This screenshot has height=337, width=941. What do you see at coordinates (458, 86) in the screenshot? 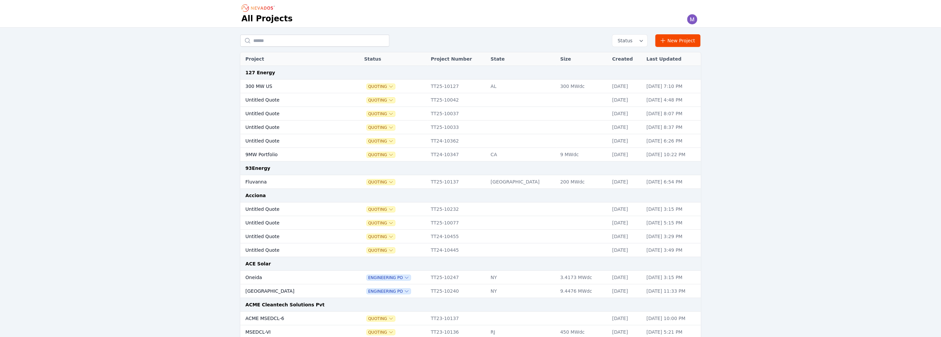
I see `td: TT25-10127` at bounding box center [458, 86].